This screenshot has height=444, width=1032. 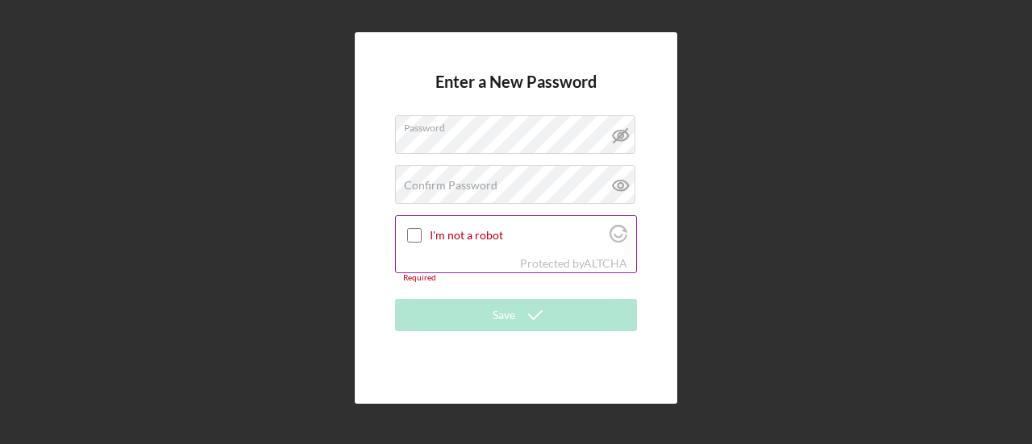 I want to click on div: Required, so click(x=516, y=278).